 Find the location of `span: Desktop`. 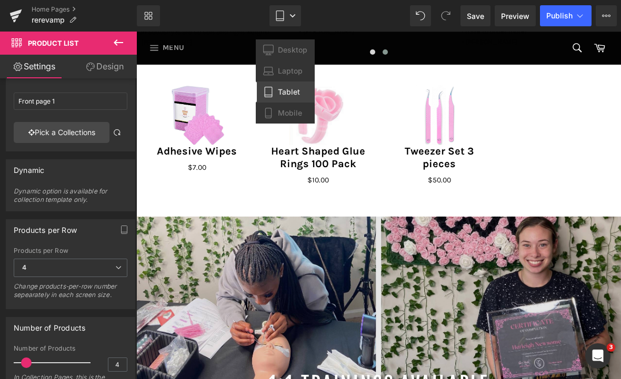

span: Desktop is located at coordinates (293, 50).